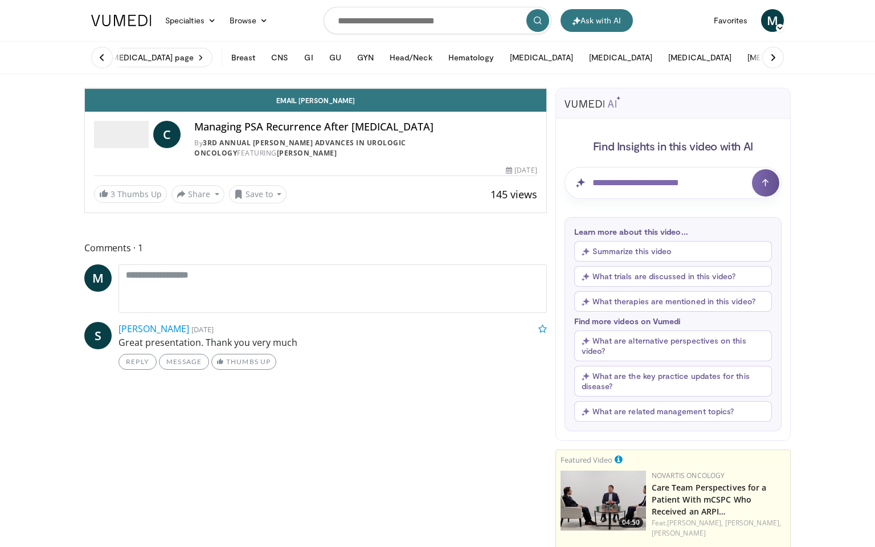  What do you see at coordinates (604, 500) in the screenshot?
I see `a: 04:50` at bounding box center [604, 500].